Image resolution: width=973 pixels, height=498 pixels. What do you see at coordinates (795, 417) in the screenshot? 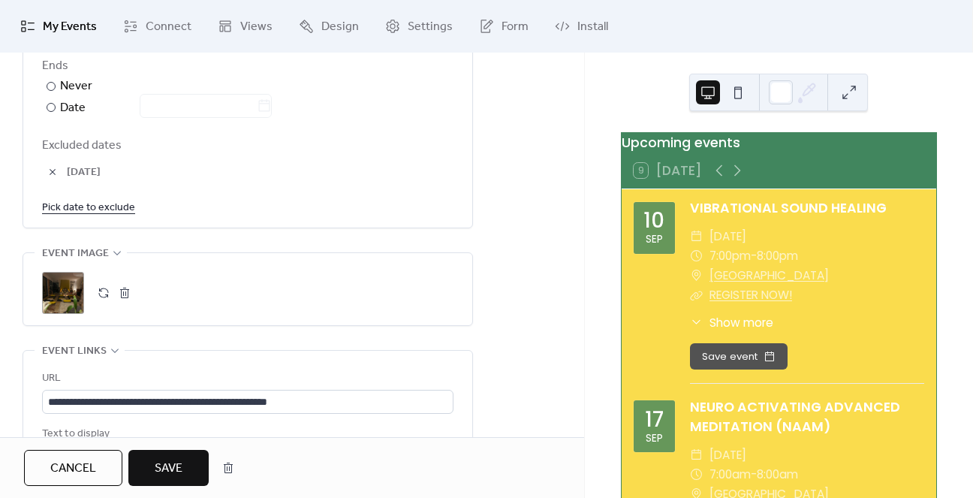
I see `a: NEURO ACTIVATING ADVANCED MEDITATION (NAAM)` at bounding box center [795, 417].